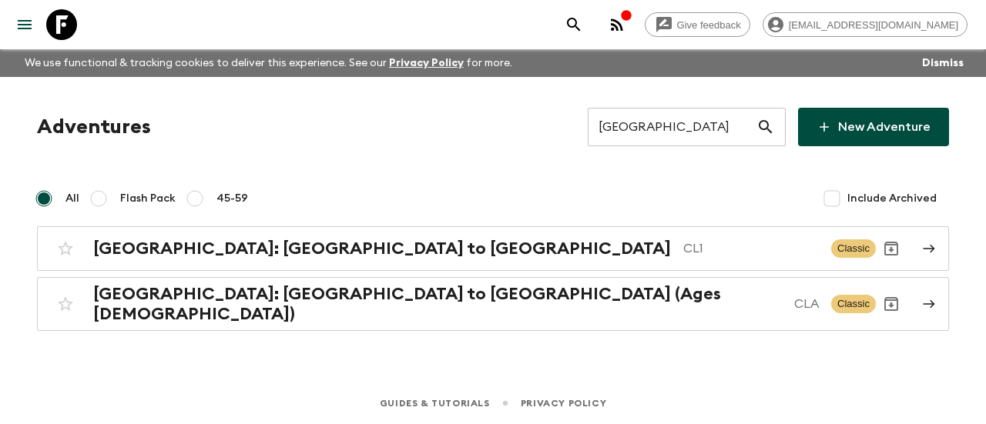  I want to click on button: Dismiss, so click(943, 63).